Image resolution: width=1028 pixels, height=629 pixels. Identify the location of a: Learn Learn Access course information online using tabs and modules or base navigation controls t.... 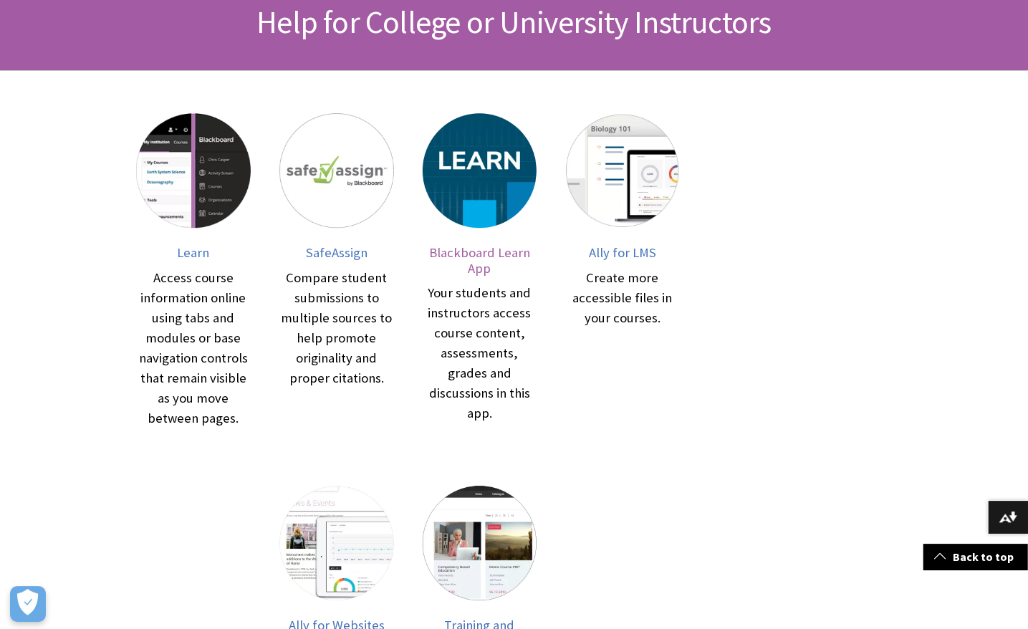
(193, 271).